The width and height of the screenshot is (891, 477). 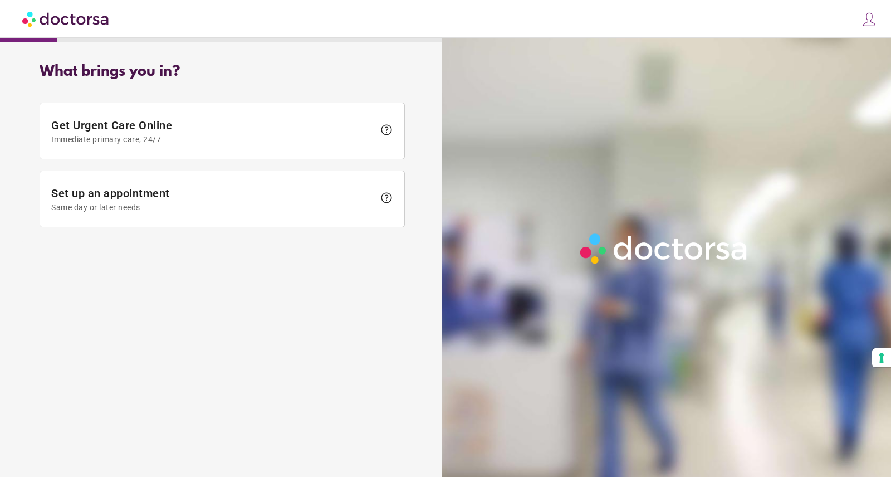 I want to click on img: Logo-Doctorsa-trans-White-partial-flat.png, so click(x=664, y=248).